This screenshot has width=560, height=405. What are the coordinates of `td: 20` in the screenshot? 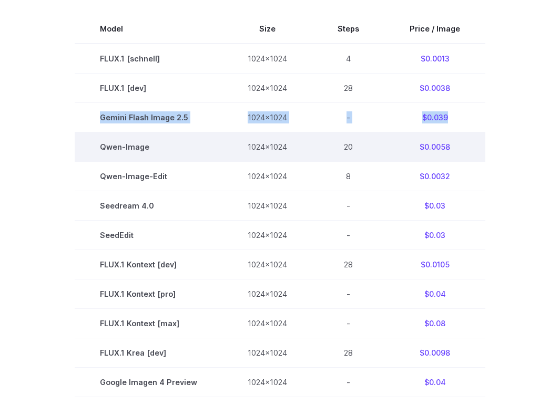 It's located at (348, 147).